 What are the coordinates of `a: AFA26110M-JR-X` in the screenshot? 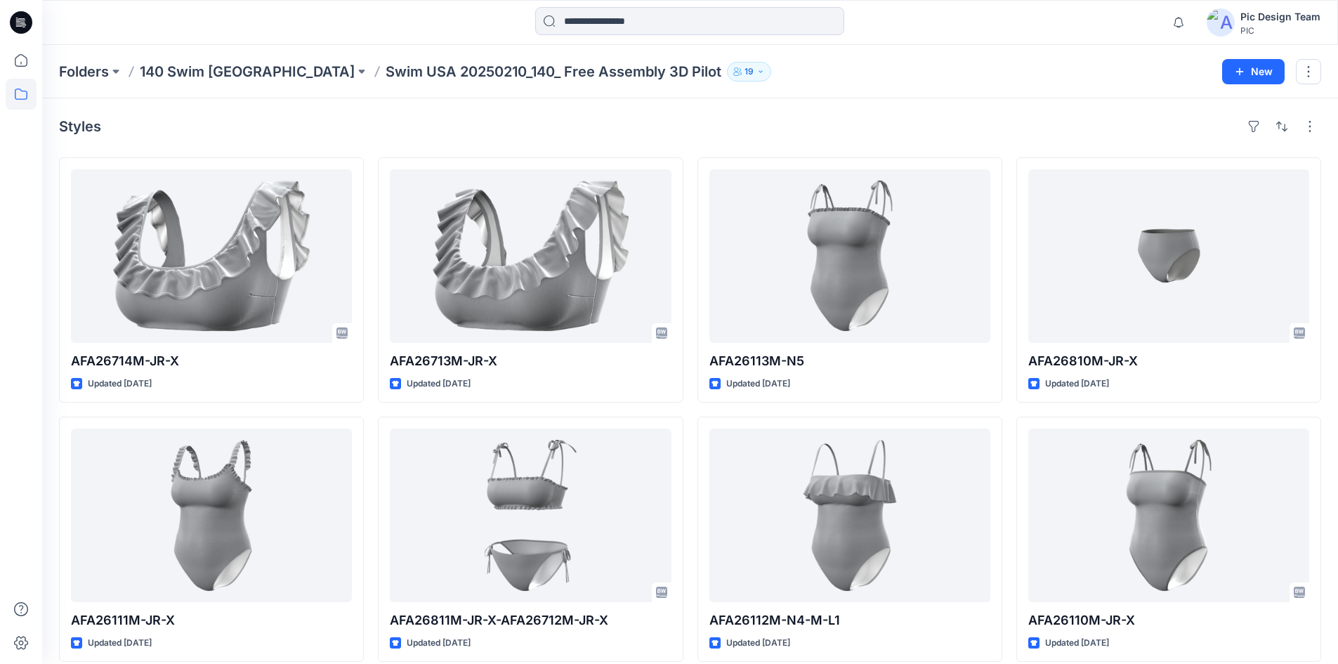 It's located at (1169, 515).